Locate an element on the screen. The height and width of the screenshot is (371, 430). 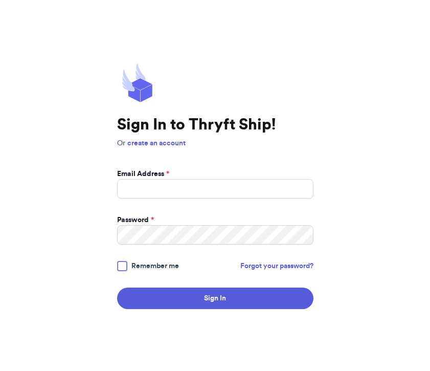
a: create an account is located at coordinates (157, 143).